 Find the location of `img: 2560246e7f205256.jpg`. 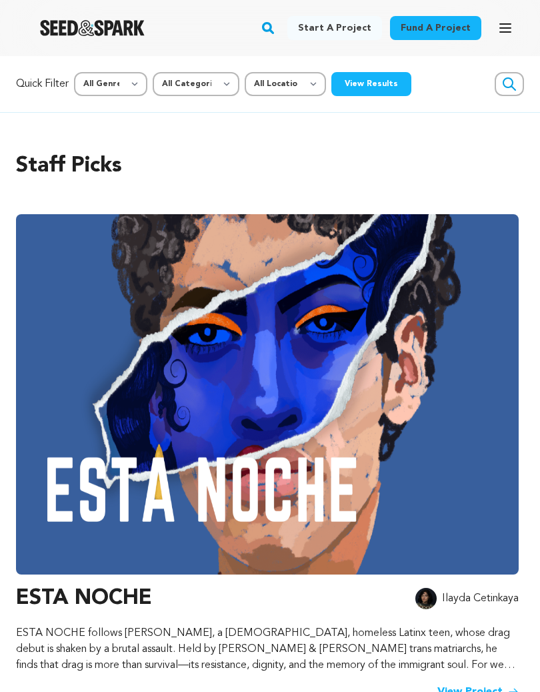

img: 2560246e7f205256.jpg is located at coordinates (426, 598).